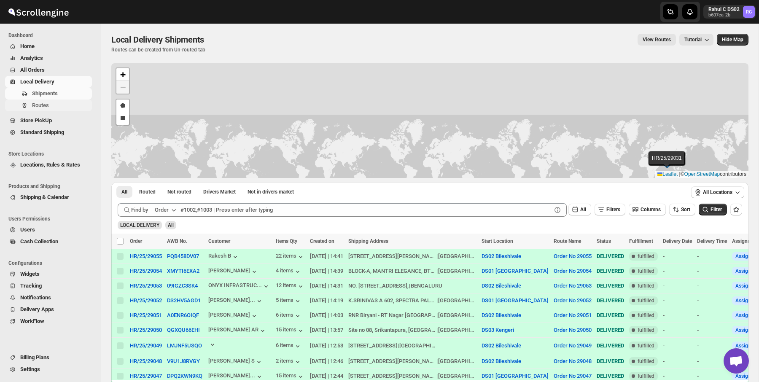  I want to click on div: 12 items, so click(290, 286).